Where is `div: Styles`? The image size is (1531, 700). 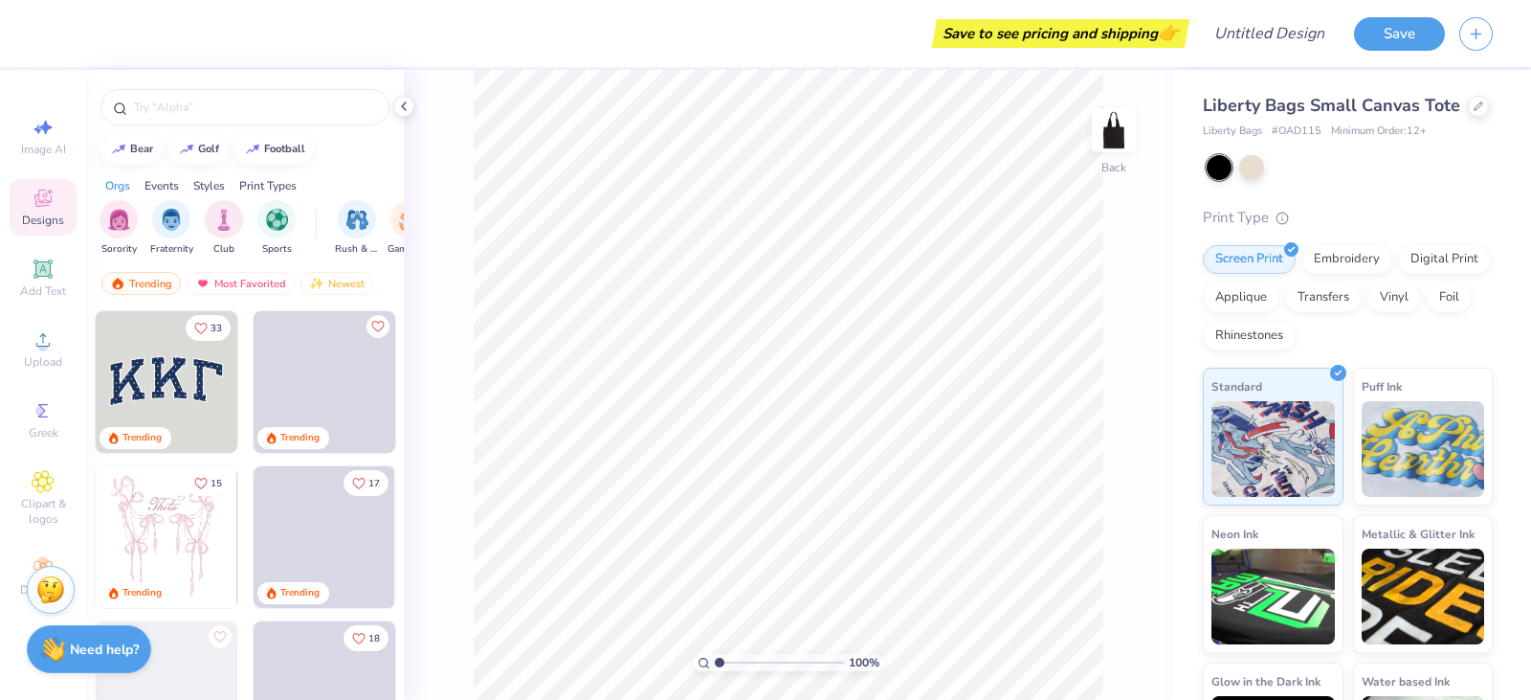
div: Styles is located at coordinates (209, 186).